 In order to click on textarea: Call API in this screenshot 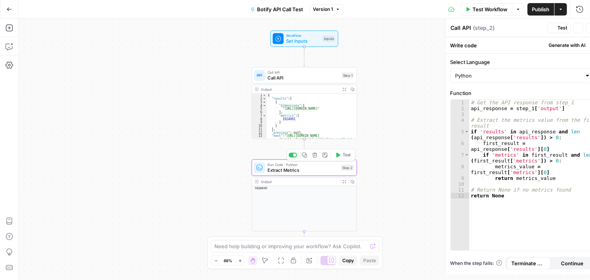, I will do `click(461, 28)`.